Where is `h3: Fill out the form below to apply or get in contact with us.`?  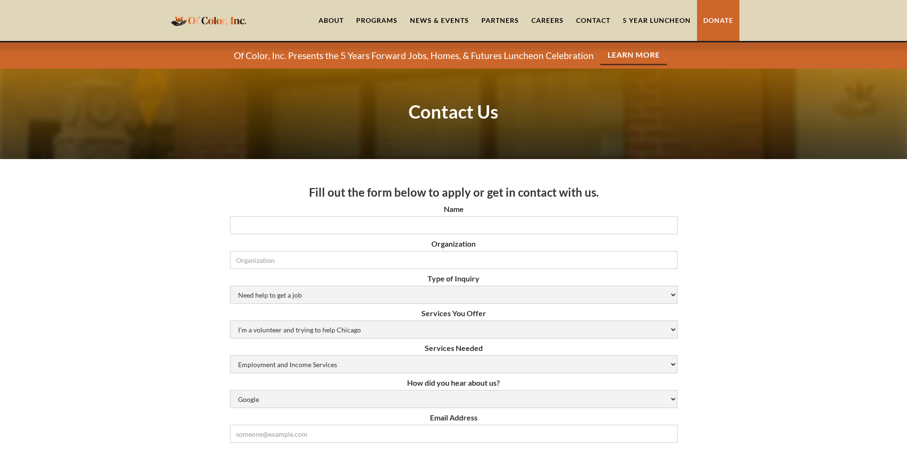
h3: Fill out the form below to apply or get in contact with us. is located at coordinates (454, 192).